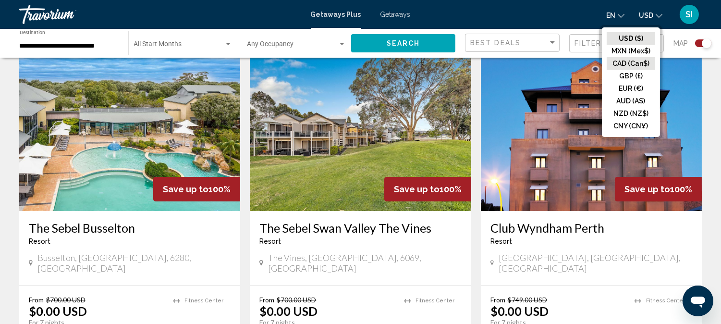 Image resolution: width=721 pixels, height=324 pixels. Describe the element at coordinates (360, 134) in the screenshot. I see `img: ii_vne1.jpg` at that location.